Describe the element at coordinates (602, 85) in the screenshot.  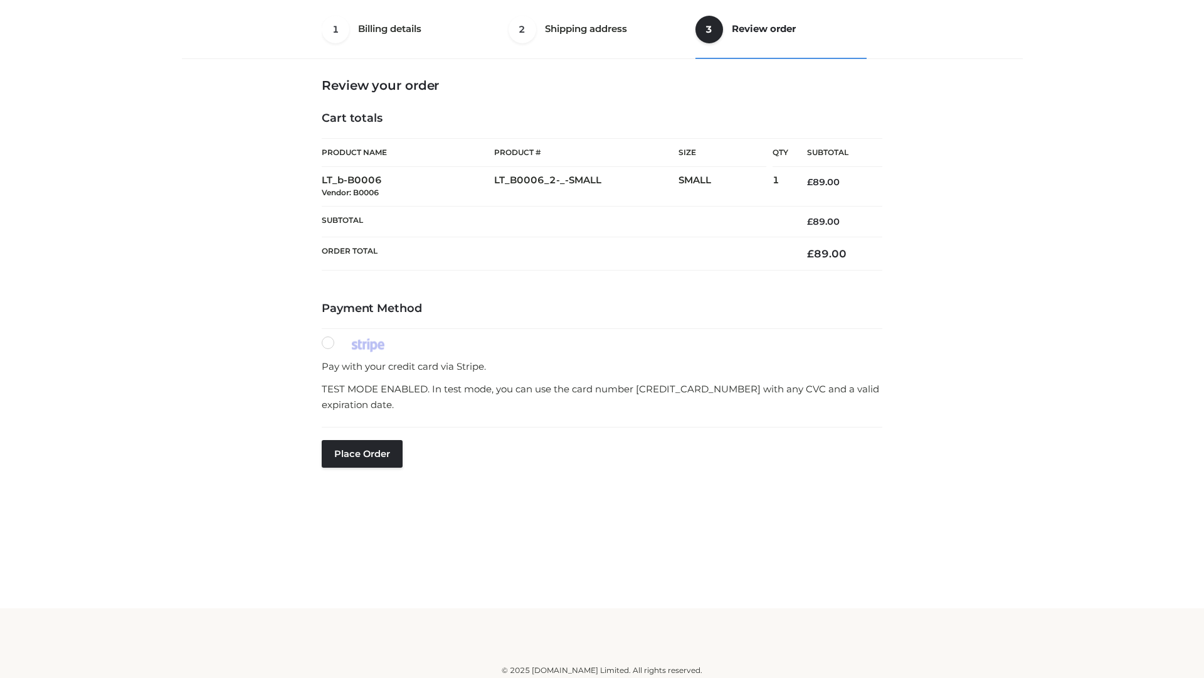
I see `h3: Review your order` at that location.